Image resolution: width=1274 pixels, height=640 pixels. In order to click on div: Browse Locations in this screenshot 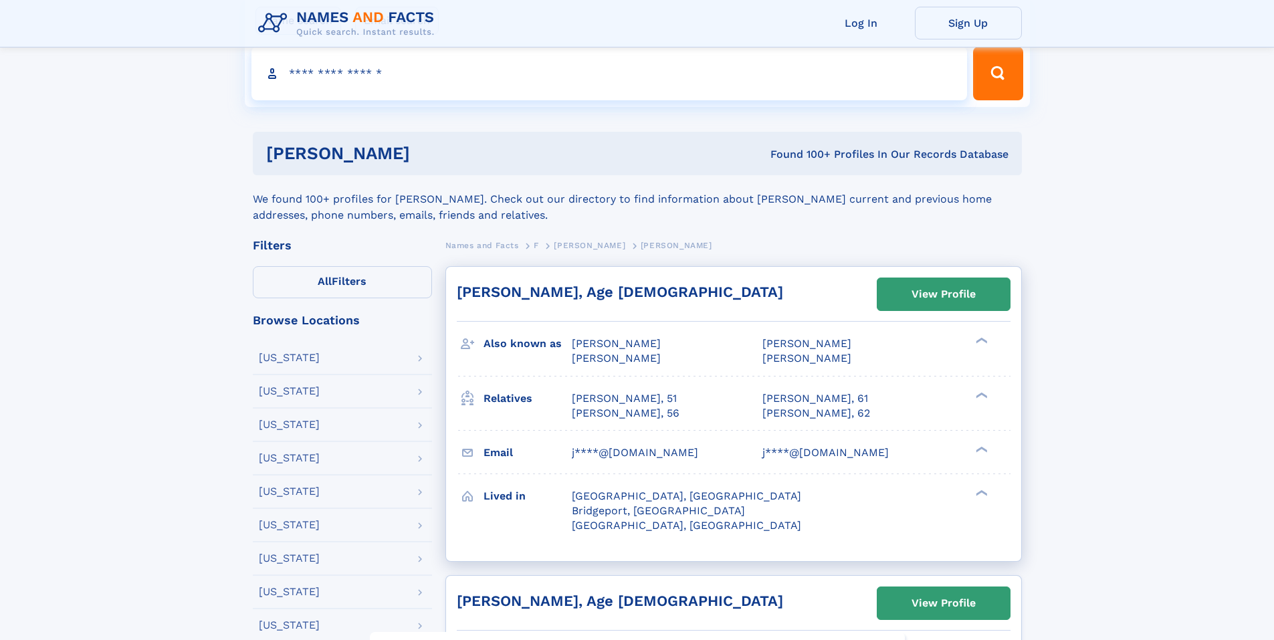, I will do `click(342, 320)`.